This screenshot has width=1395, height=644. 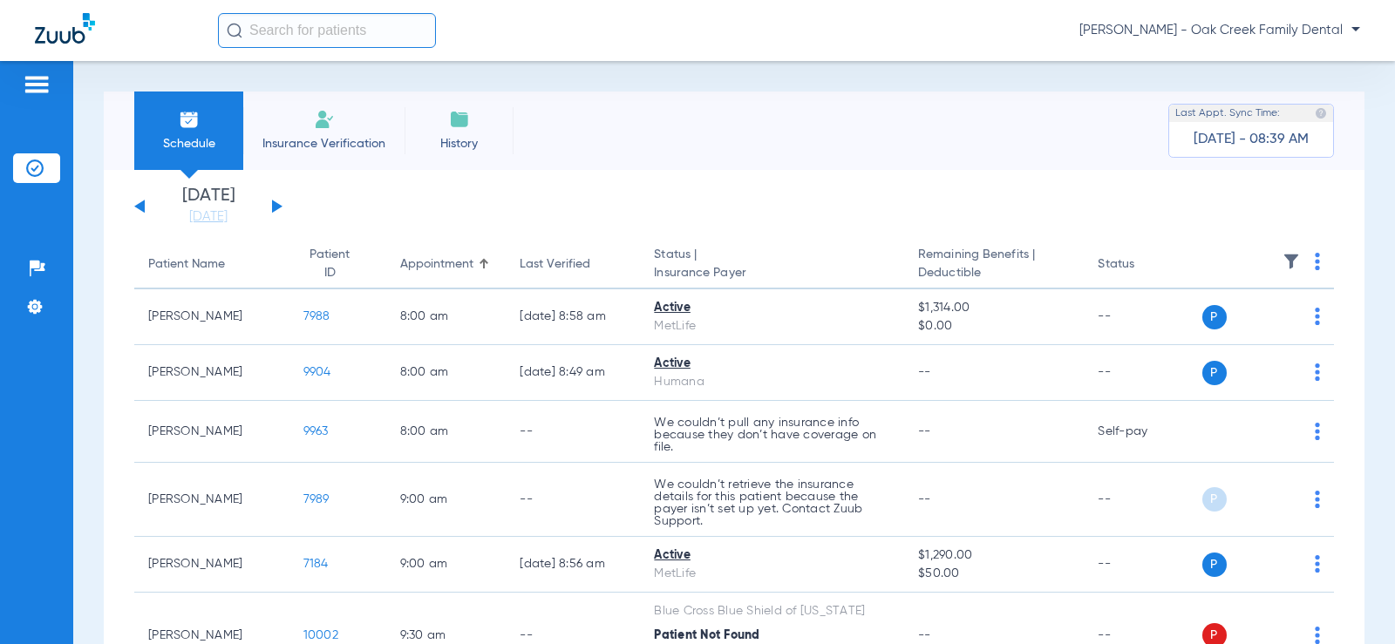 What do you see at coordinates (994, 574) in the screenshot?
I see `span: $50.00` at bounding box center [994, 574].